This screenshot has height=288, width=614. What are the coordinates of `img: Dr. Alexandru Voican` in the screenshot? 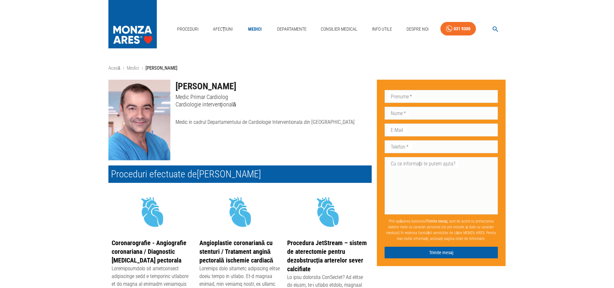 It's located at (139, 120).